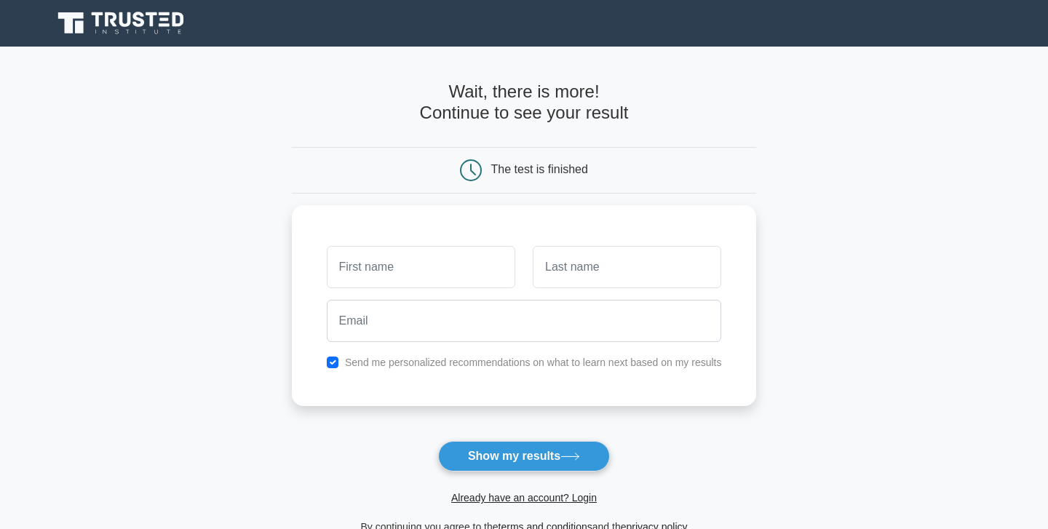  What do you see at coordinates (539, 169) in the screenshot?
I see `div: The test is finished` at bounding box center [539, 169].